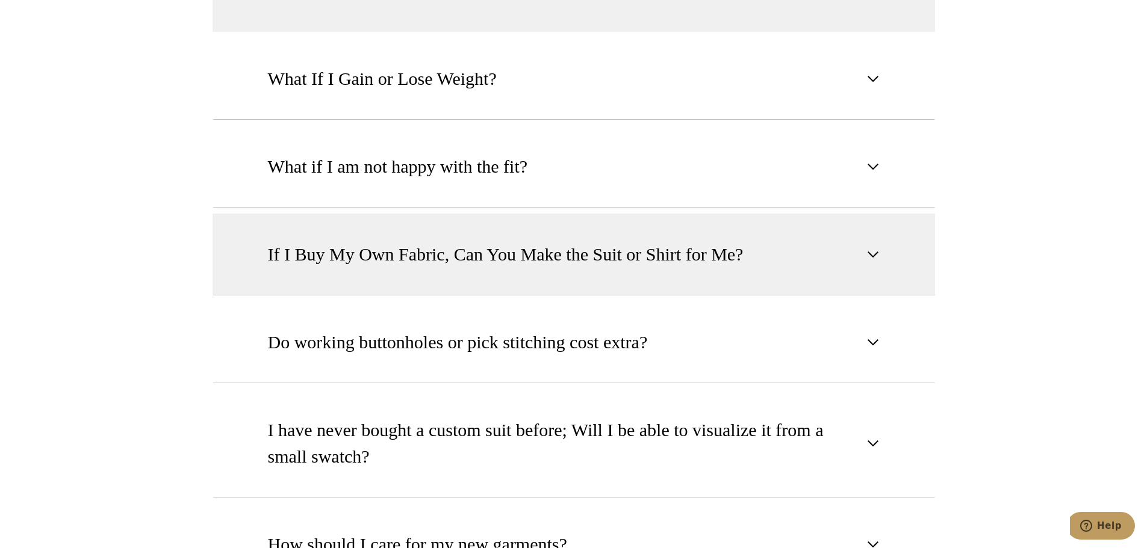  Describe the element at coordinates (506, 255) in the screenshot. I see `span: If I Buy My Own Fabric, Can You Make the Suit or Shirt for Me?` at that location.